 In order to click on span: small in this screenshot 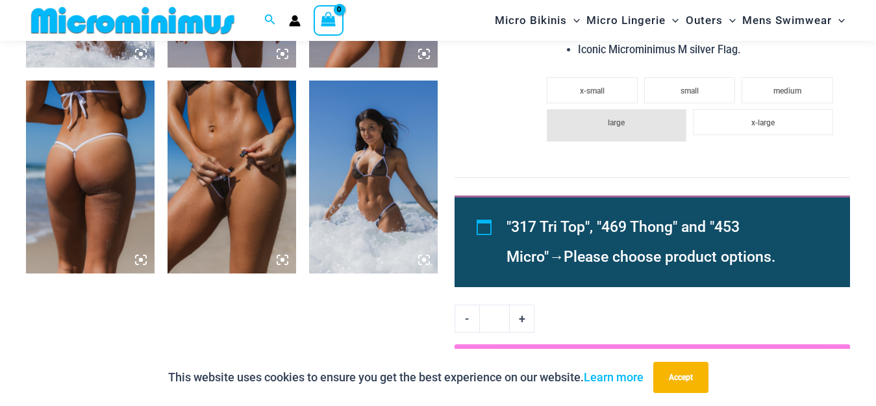, I will do `click(690, 91)`.